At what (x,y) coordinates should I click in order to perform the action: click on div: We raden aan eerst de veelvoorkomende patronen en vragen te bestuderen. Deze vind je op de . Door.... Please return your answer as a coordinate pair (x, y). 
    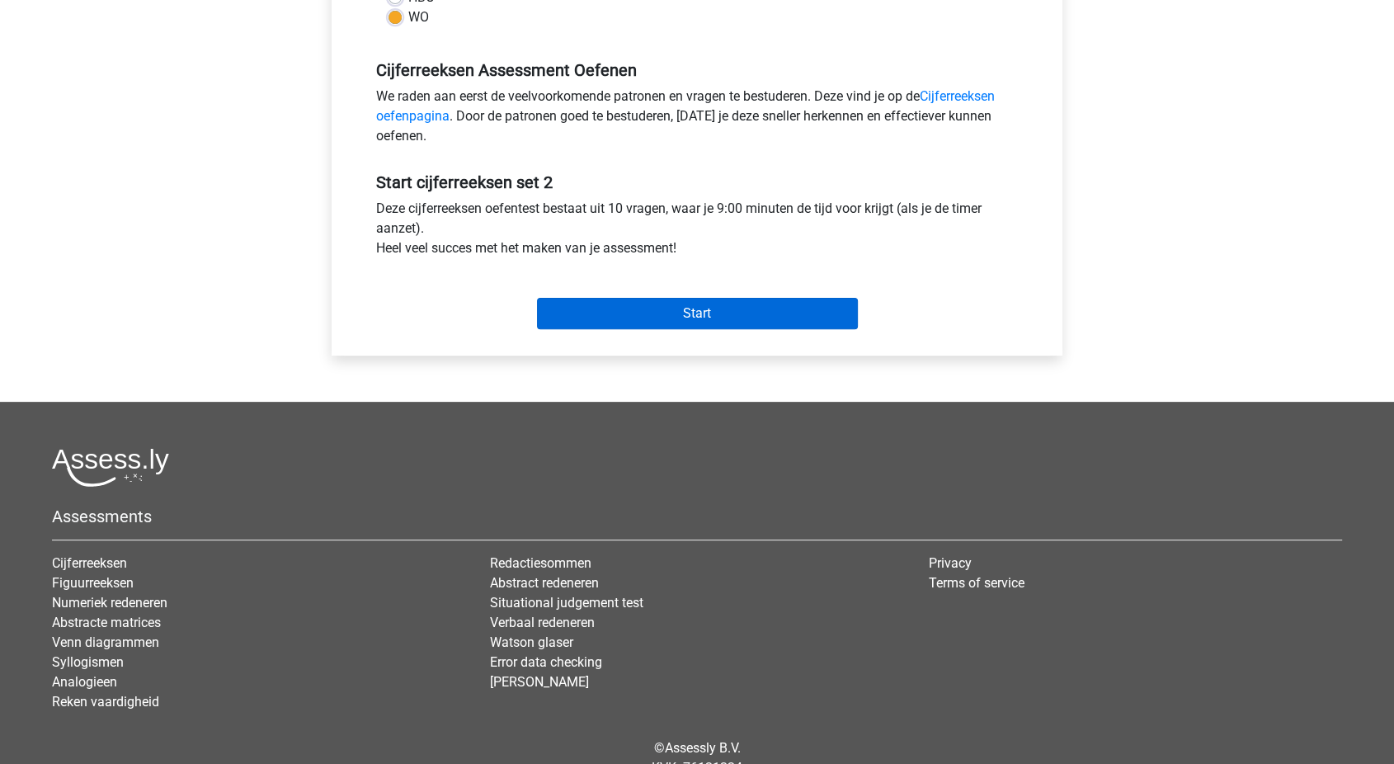
    Looking at the image, I should click on (697, 120).